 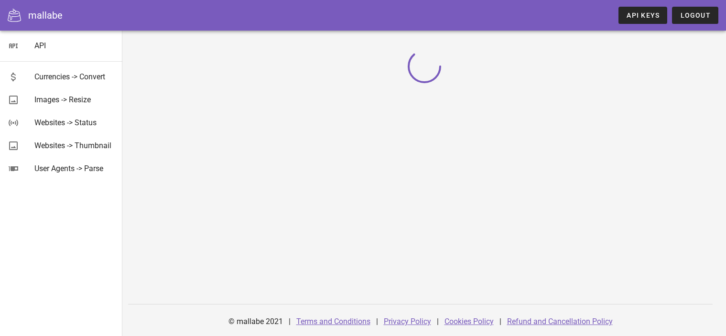 What do you see at coordinates (333, 321) in the screenshot?
I see `a: Terms and Conditions` at bounding box center [333, 321].